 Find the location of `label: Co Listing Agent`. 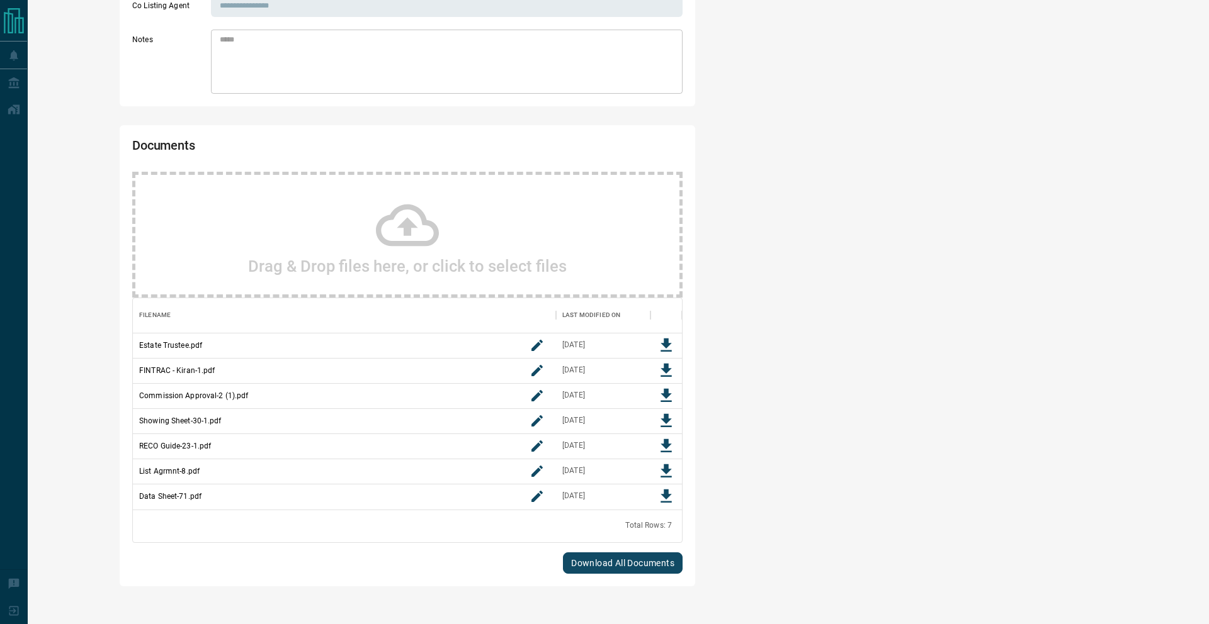

label: Co Listing Agent is located at coordinates (170, 9).